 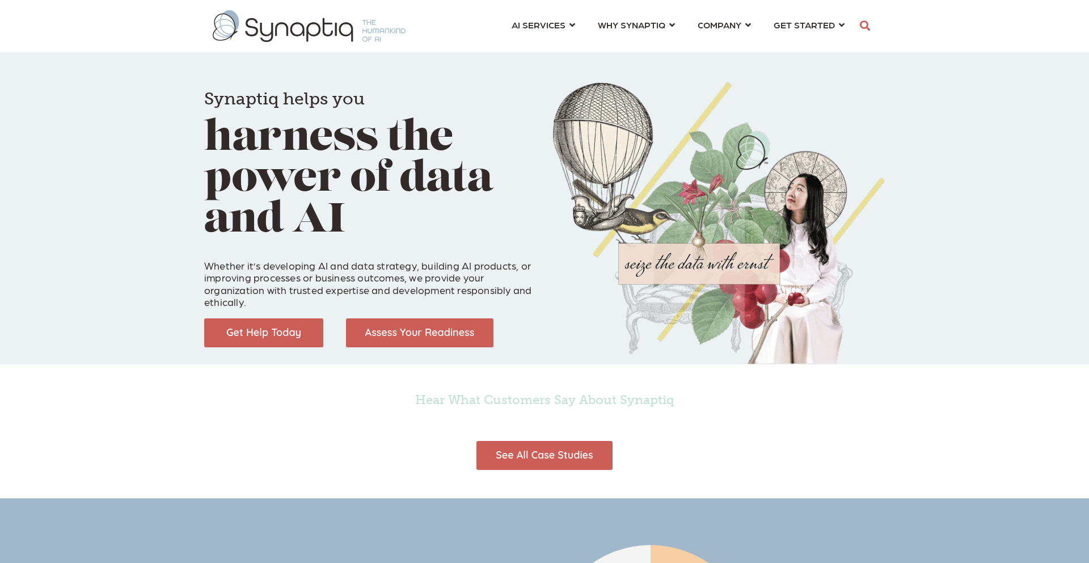 What do you see at coordinates (631, 24) in the screenshot?
I see `span: WHY SYNAPTIQ` at bounding box center [631, 24].